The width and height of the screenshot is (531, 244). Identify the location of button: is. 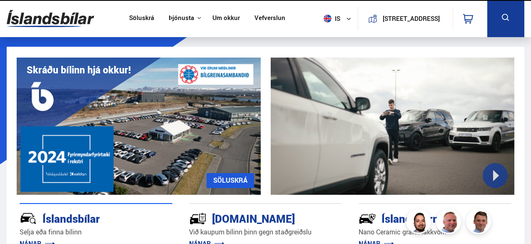
(339, 18).